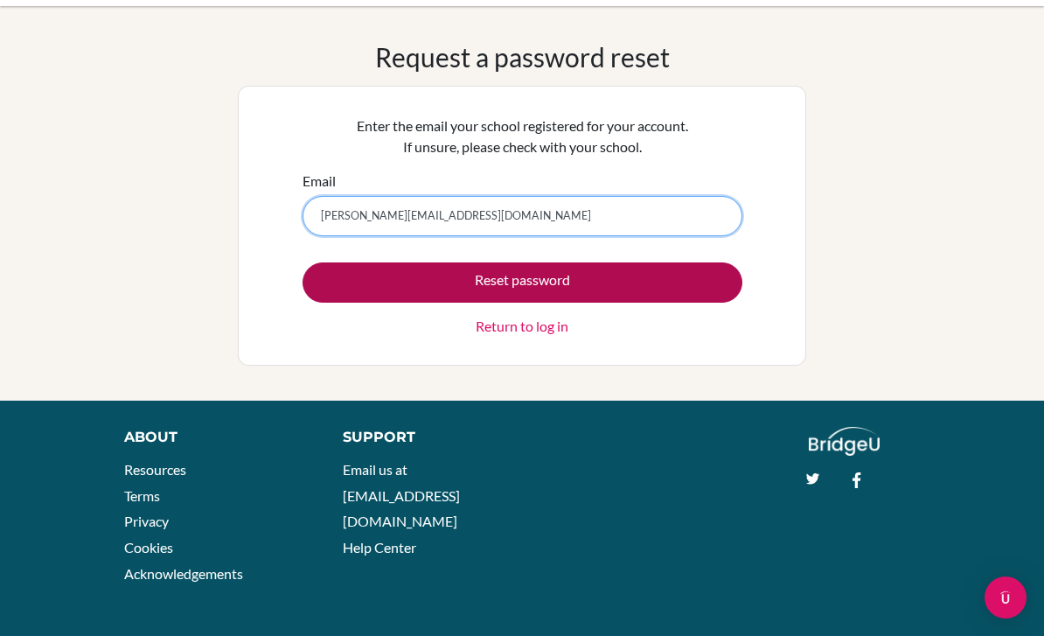  What do you see at coordinates (522, 136) in the screenshot?
I see `p: Enter the email your school registered for your account. If unsure, please check with your school.` at bounding box center [522, 136].